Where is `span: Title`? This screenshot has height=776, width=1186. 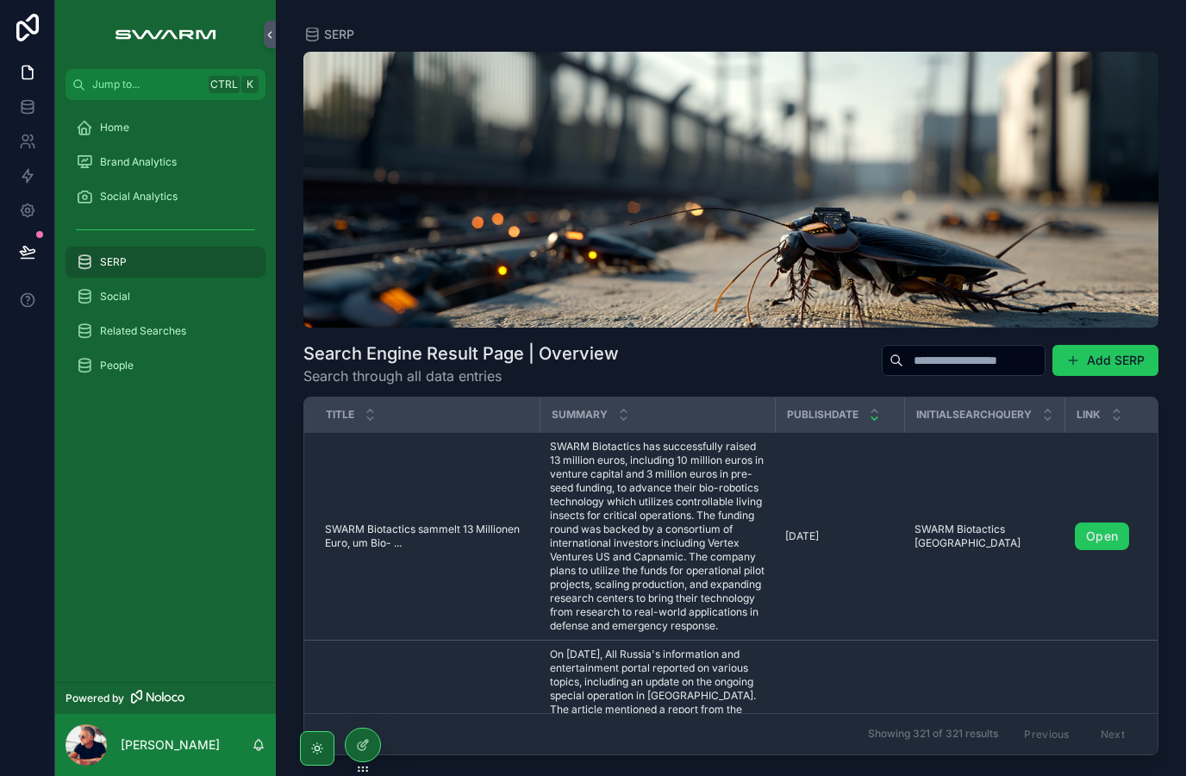 span: Title is located at coordinates (340, 415).